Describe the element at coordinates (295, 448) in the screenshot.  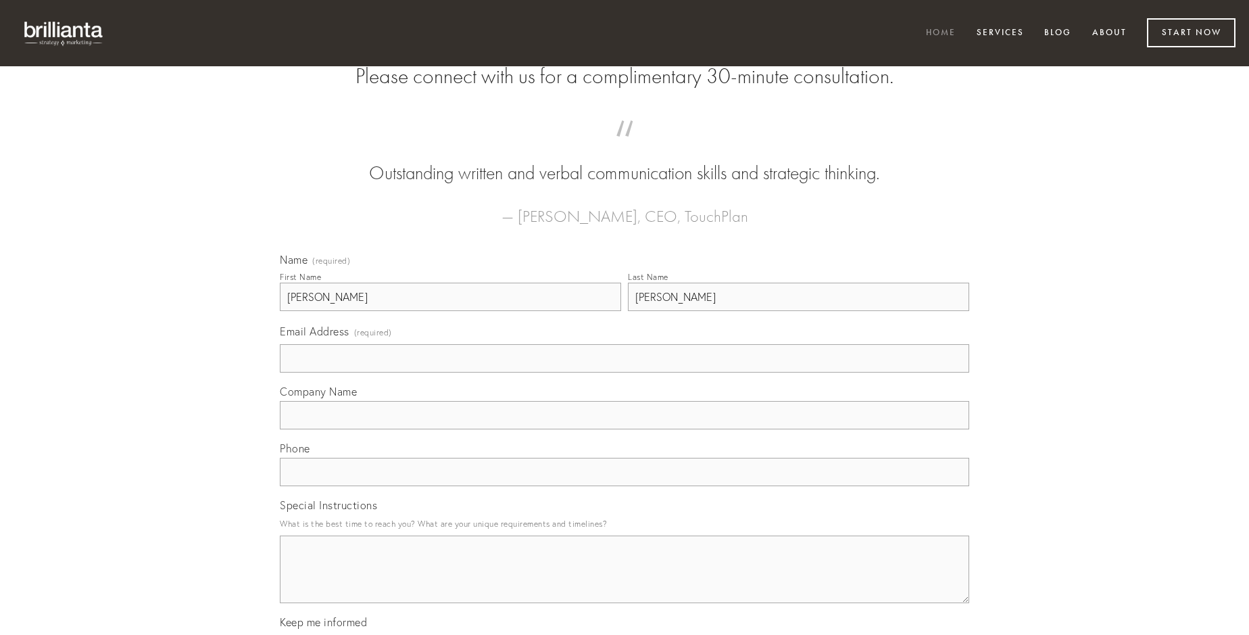
I see `span: Phone` at that location.